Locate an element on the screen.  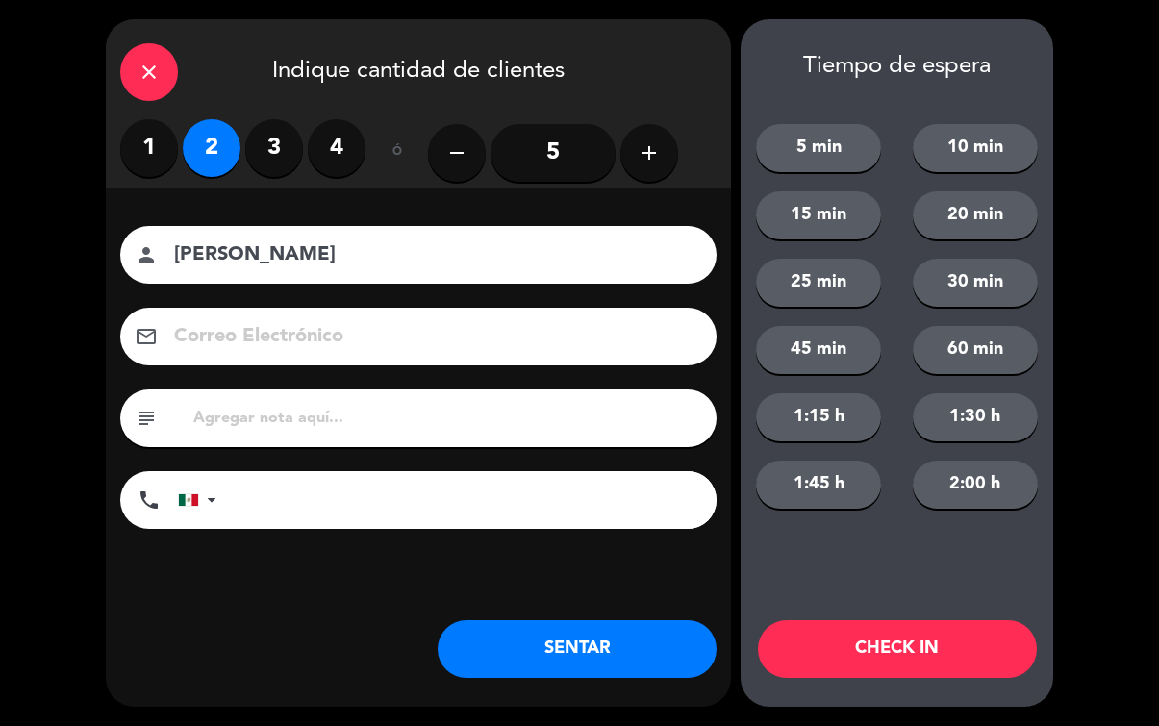
i: phone is located at coordinates (149, 500).